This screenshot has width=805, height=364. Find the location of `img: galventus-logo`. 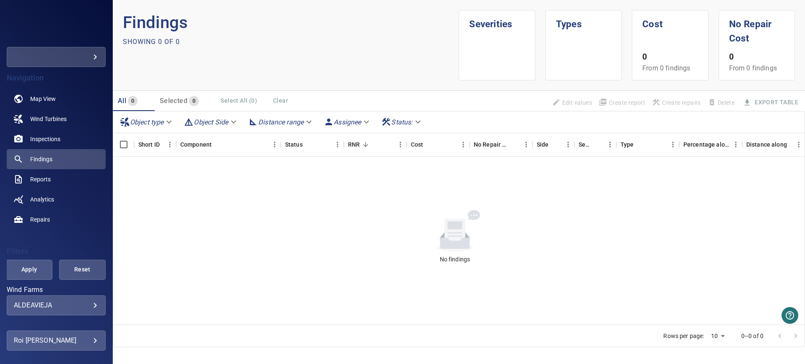

img: galventus-logo is located at coordinates (56, 25).